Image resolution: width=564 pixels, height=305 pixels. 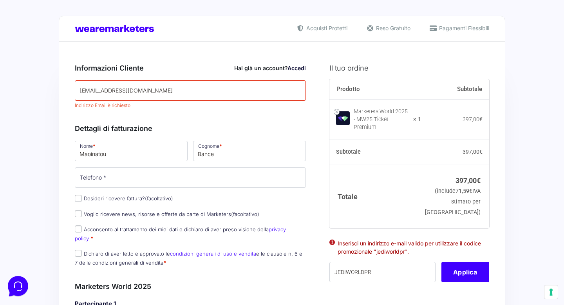 What do you see at coordinates (37, 100) in the screenshot?
I see `span: Trova una risposta` at bounding box center [37, 100].